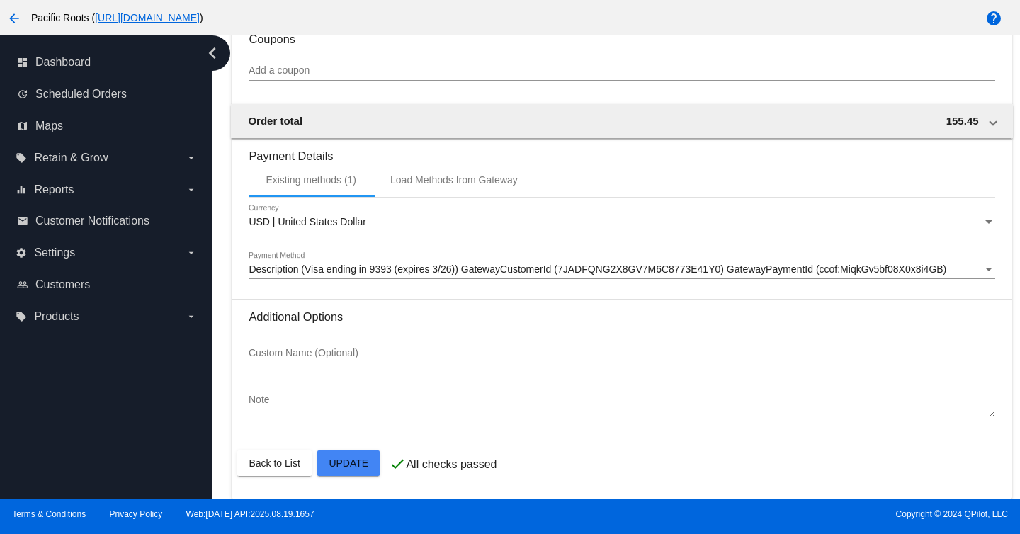 The image size is (1020, 534). What do you see at coordinates (597, 269) in the screenshot?
I see `span: Description (Visa ending in 9393 (expires 3/26)) GatewayCustomerId (7JADFQNG2X8GV7M6C8773E41Y0) G...` at bounding box center [597, 269].